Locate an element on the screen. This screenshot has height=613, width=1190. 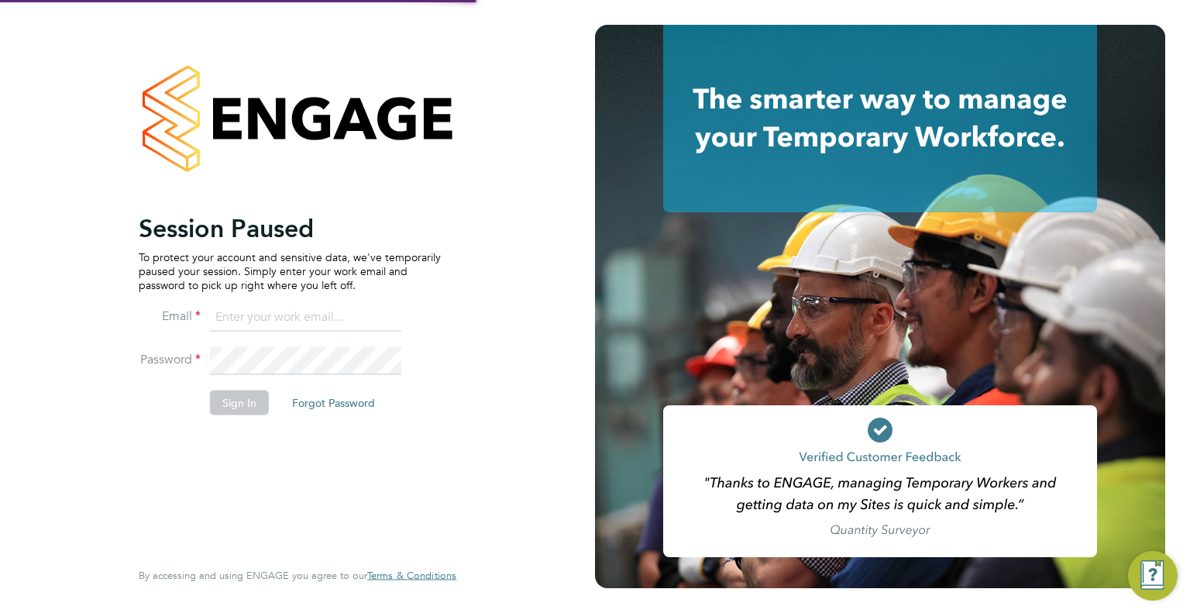
a: Terms & Conditions is located at coordinates (412, 576).